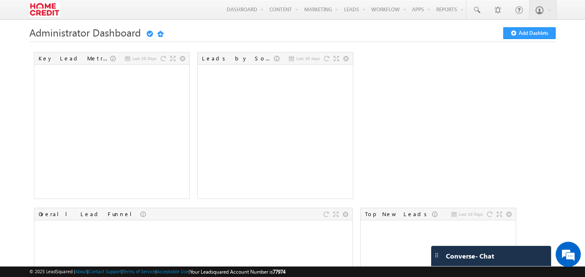 This screenshot has width=585, height=277. Describe the element at coordinates (308, 58) in the screenshot. I see `span: Last 30 days` at that location.